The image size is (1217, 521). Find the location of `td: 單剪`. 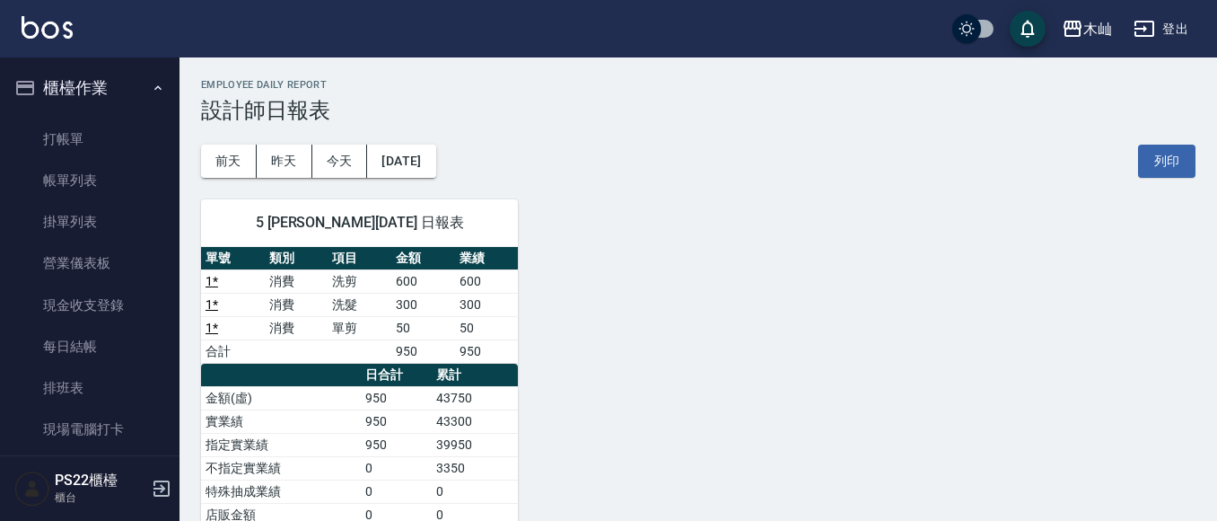

td: 單剪 is located at coordinates (359, 328).